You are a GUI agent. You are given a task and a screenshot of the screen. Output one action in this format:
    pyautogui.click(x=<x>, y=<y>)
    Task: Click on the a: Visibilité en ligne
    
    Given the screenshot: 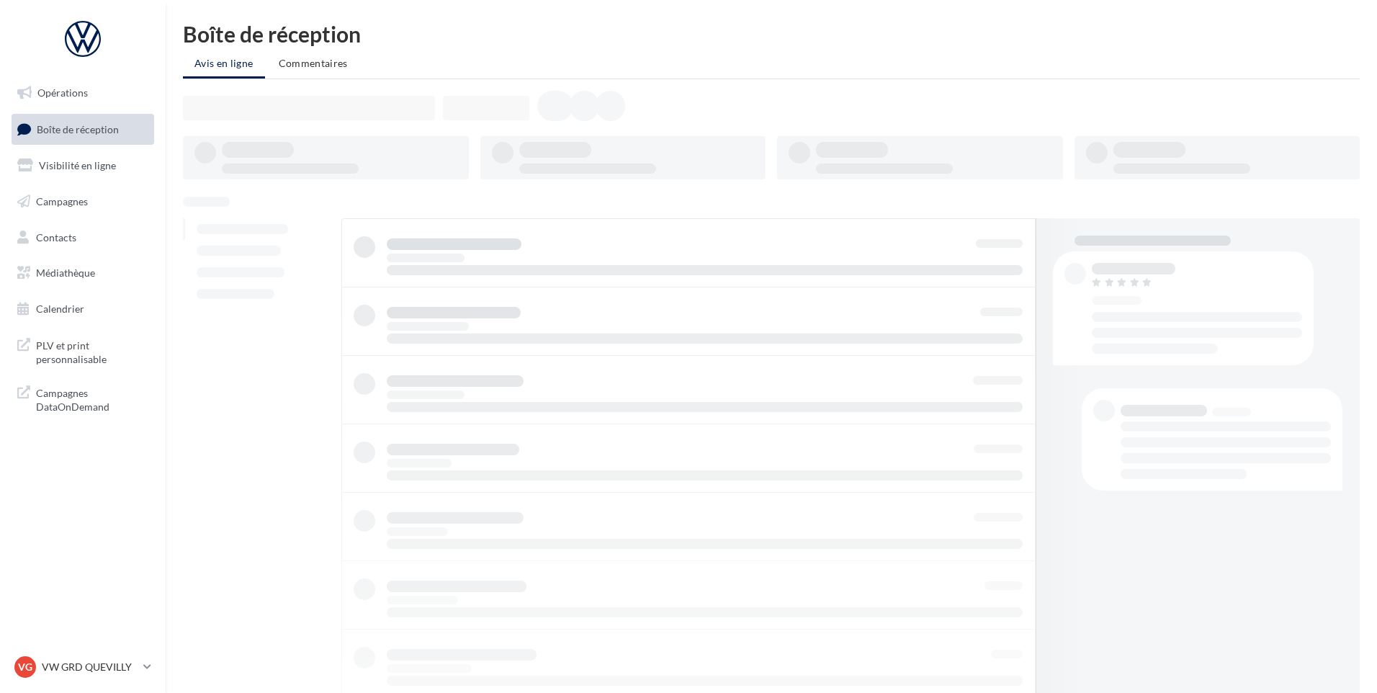 What is the action you would take?
    pyautogui.click(x=83, y=166)
    